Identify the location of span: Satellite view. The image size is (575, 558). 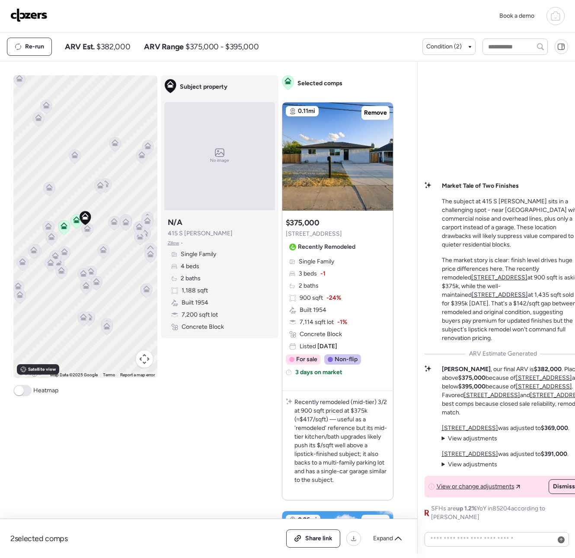
(42, 369).